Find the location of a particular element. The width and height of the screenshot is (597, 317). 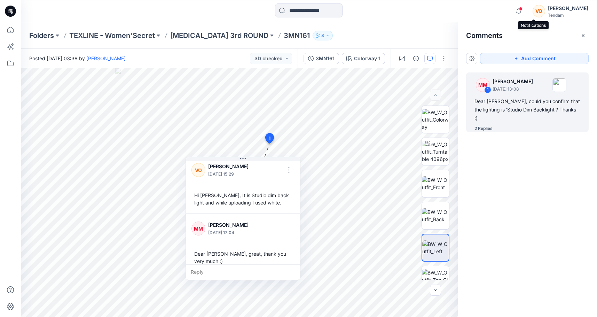

span: 1 is located at coordinates (270, 138).